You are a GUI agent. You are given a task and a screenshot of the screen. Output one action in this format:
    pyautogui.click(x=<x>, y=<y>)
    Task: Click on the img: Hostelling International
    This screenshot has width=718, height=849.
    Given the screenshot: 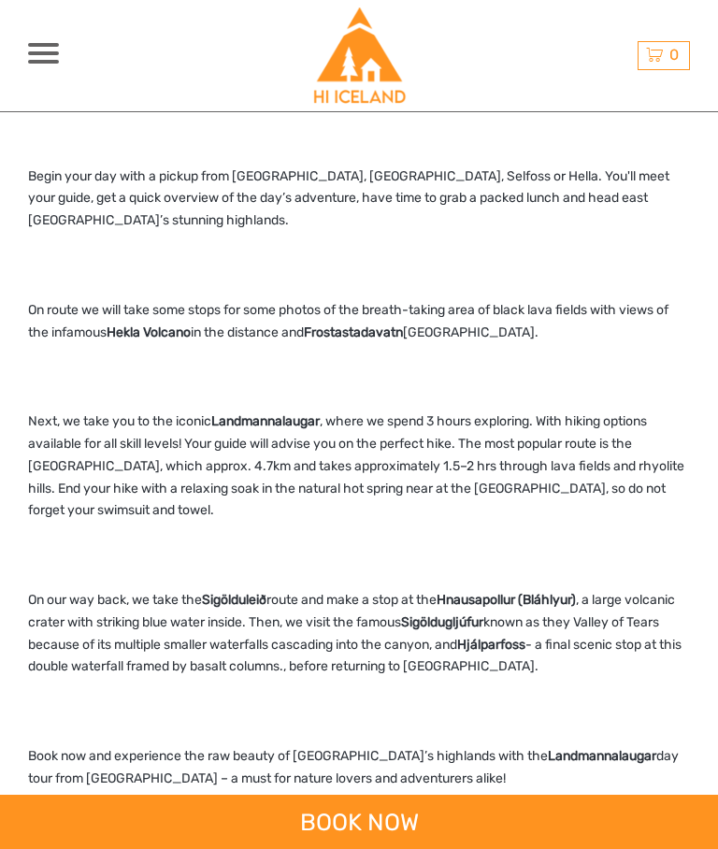 What is the action you would take?
    pyautogui.click(x=359, y=55)
    